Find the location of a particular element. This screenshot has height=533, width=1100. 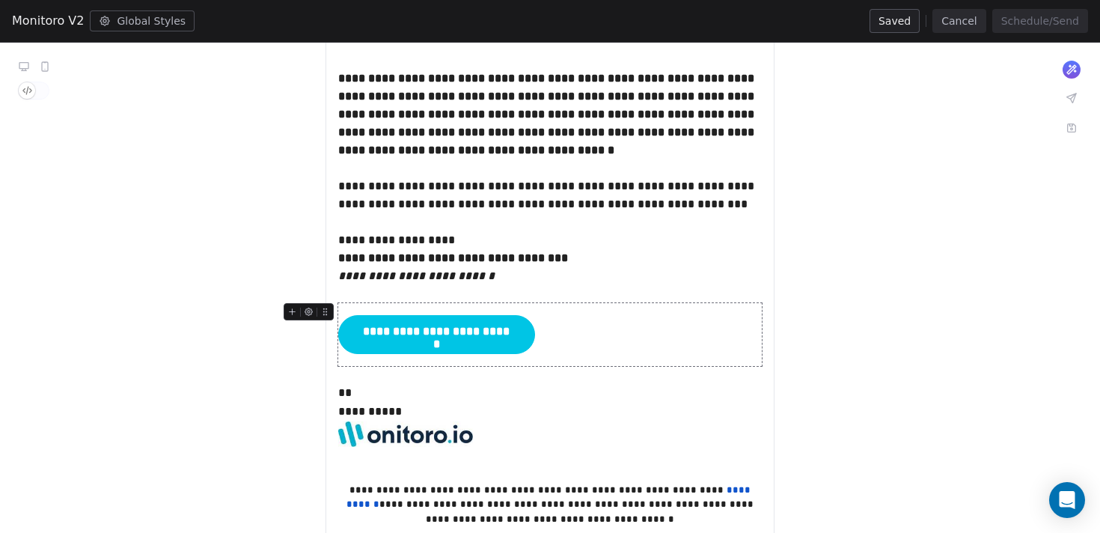

button: Schedule/Send is located at coordinates (1040, 21).